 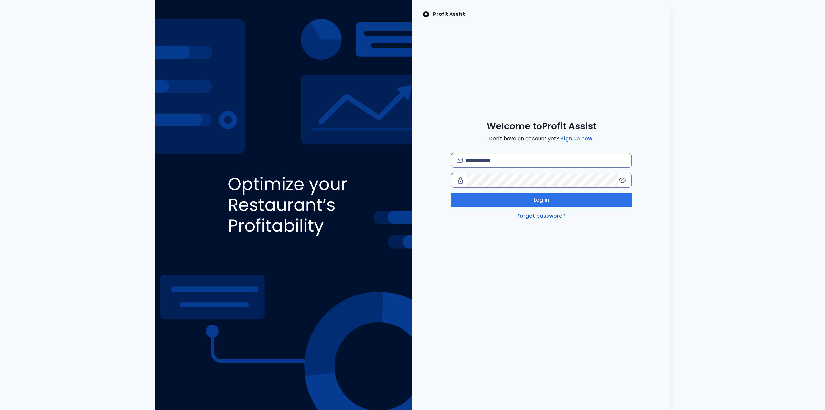 I want to click on a: Sign up now, so click(x=577, y=139).